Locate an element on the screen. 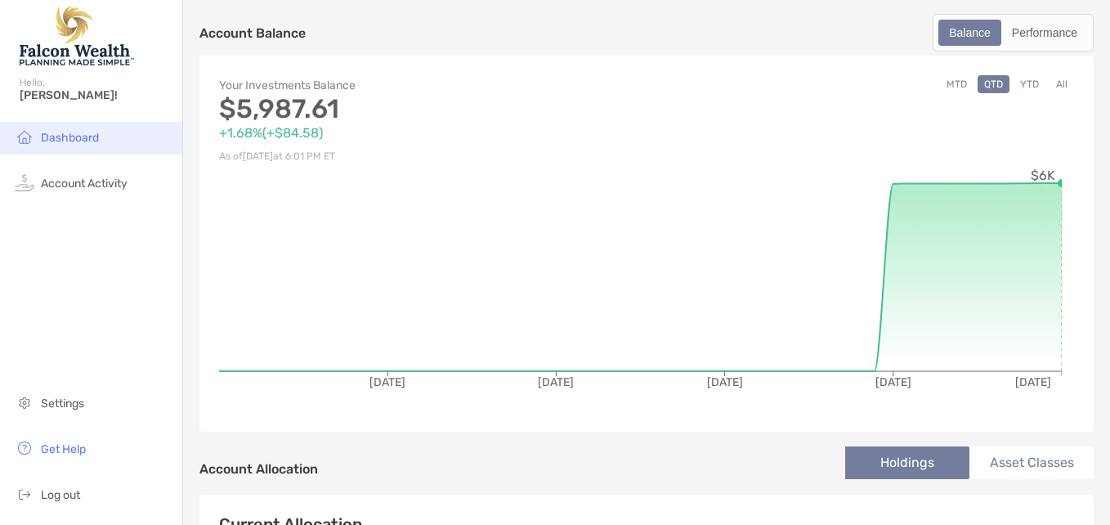 The width and height of the screenshot is (1110, 525). button: MTD is located at coordinates (957, 84).